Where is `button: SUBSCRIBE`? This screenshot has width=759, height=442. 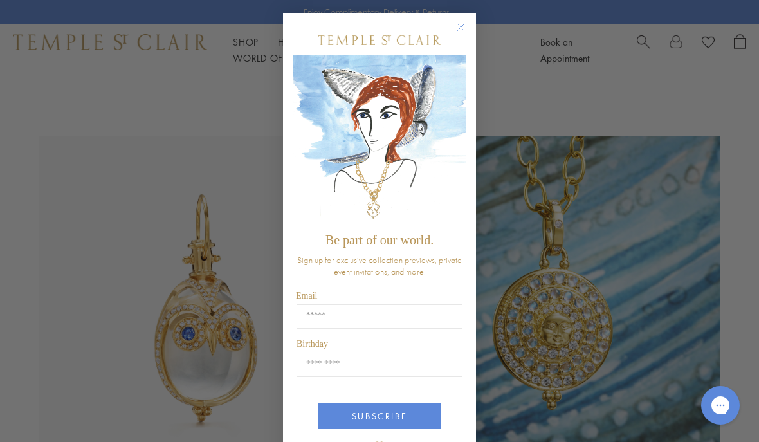
button: SUBSCRIBE is located at coordinates (379, 415).